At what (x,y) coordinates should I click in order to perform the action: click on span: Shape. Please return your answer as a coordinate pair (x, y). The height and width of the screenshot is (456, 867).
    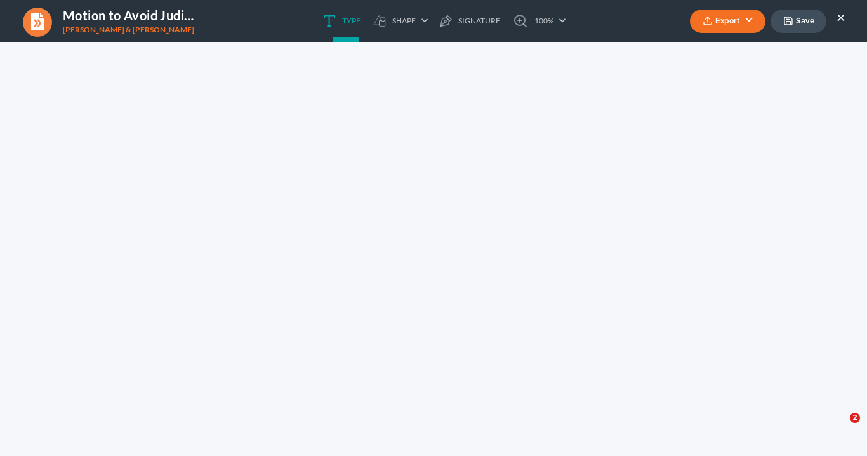
    Looking at the image, I should click on (404, 21).